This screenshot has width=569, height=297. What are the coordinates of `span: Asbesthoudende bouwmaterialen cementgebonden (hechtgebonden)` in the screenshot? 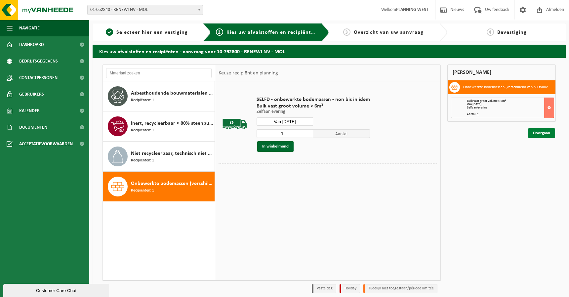 It's located at (172, 93).